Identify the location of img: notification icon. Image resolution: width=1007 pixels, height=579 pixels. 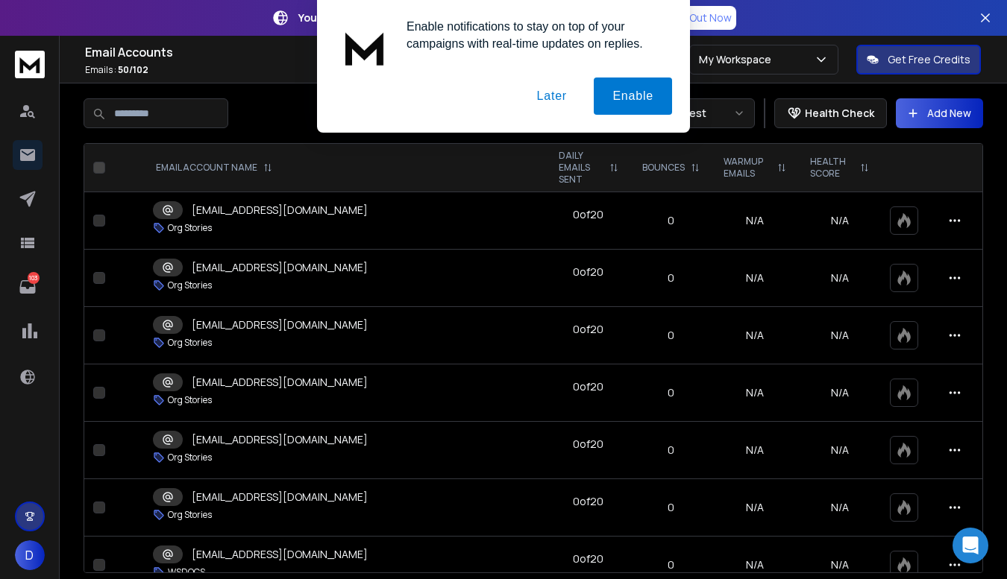
(365, 48).